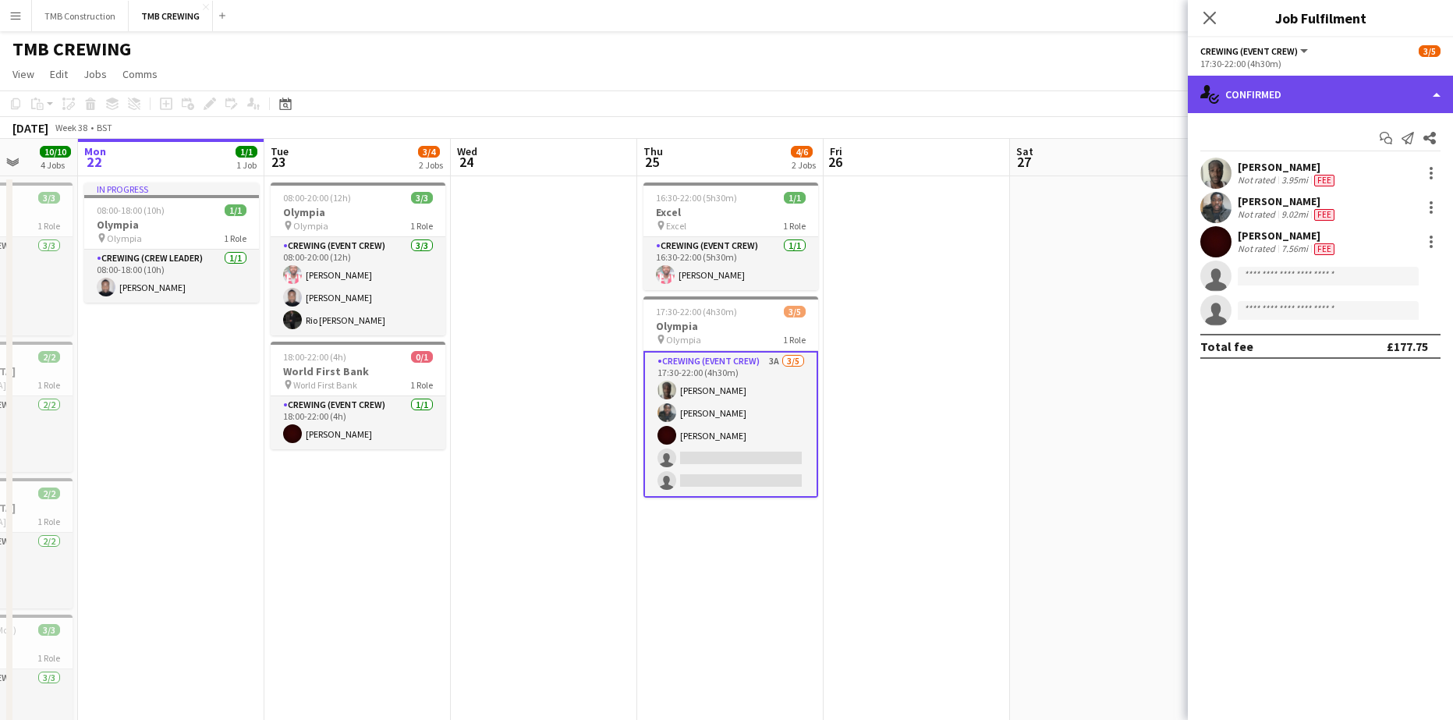 The image size is (1453, 720). I want to click on div: 4 Jobs, so click(55, 165).